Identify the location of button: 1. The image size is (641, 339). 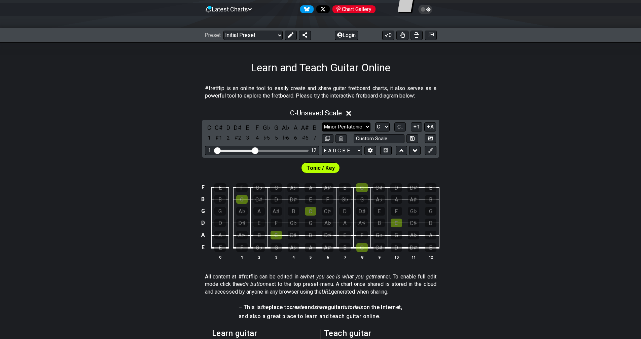
(417, 127).